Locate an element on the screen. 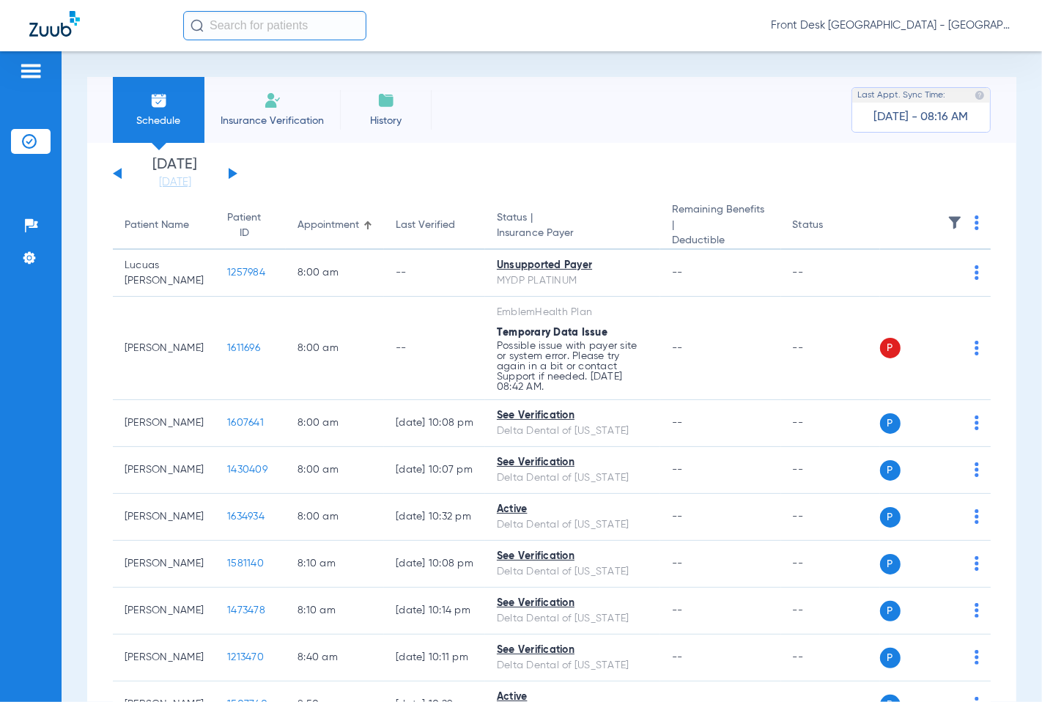  img: last sync help info is located at coordinates (980, 95).